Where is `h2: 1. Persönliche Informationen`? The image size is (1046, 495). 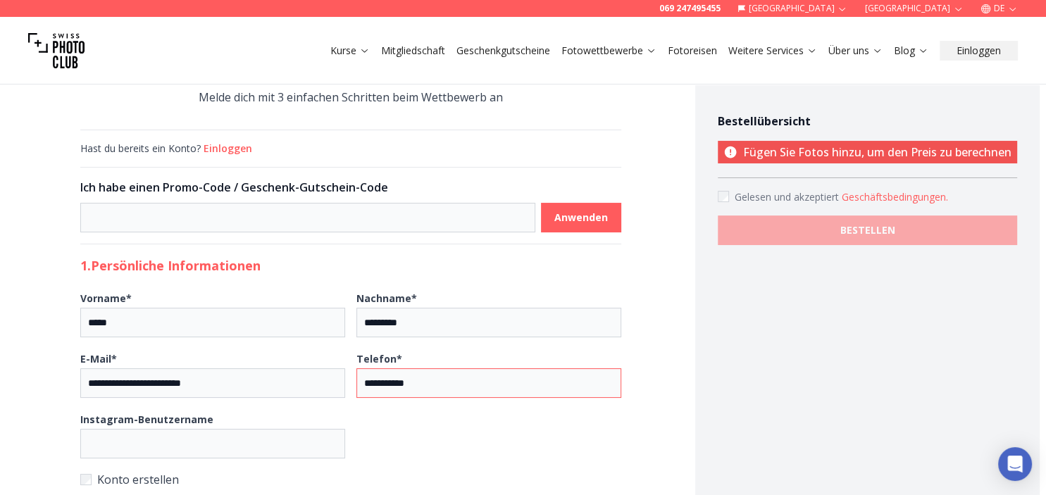
h2: 1. Persönliche Informationen is located at coordinates (351, 266).